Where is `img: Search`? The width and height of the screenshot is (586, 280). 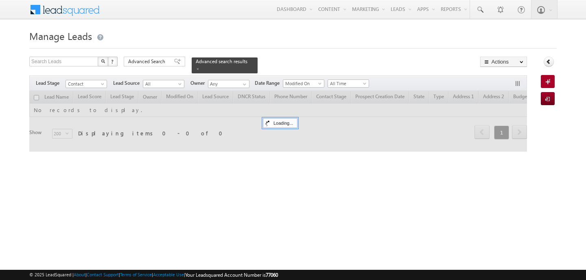
img: Search is located at coordinates (103, 61).